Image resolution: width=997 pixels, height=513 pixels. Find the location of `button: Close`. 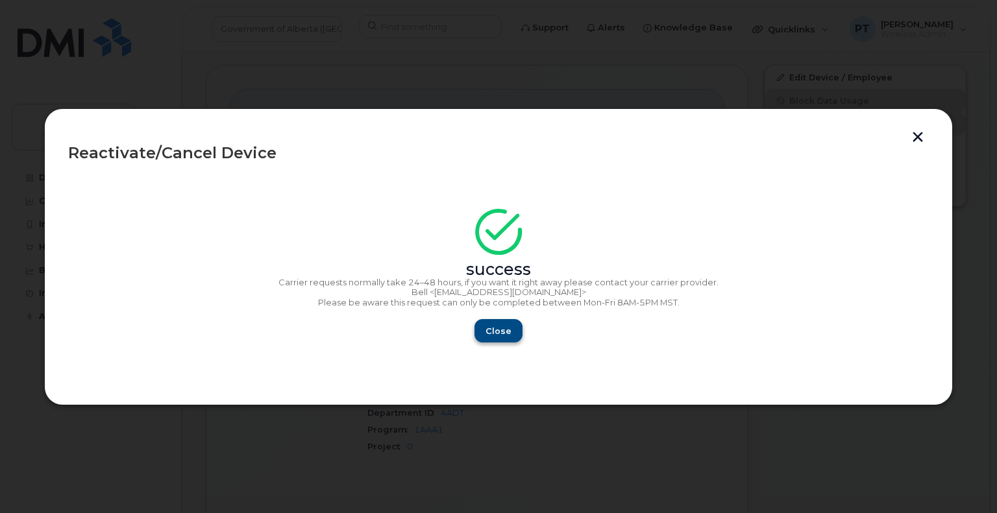

button: Close is located at coordinates (498, 331).